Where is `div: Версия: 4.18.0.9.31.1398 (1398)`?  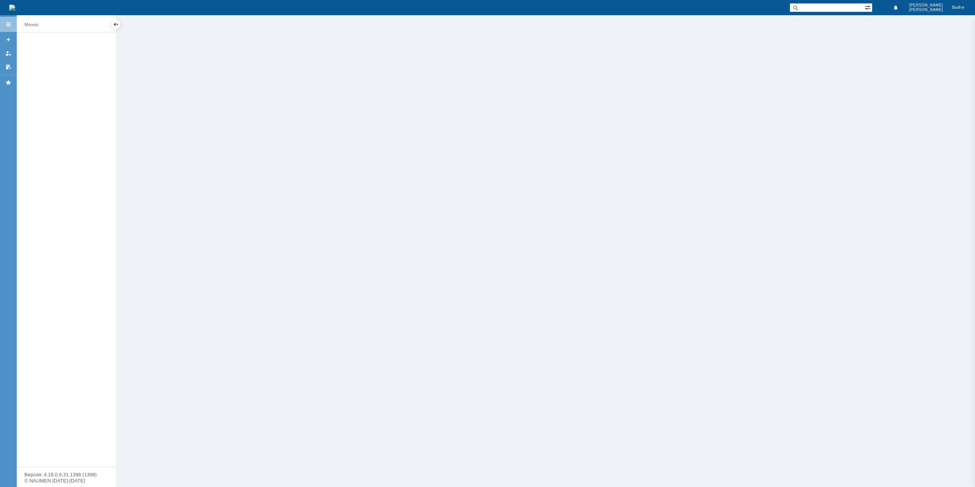
div: Версия: 4.18.0.9.31.1398 (1398) is located at coordinates (66, 475).